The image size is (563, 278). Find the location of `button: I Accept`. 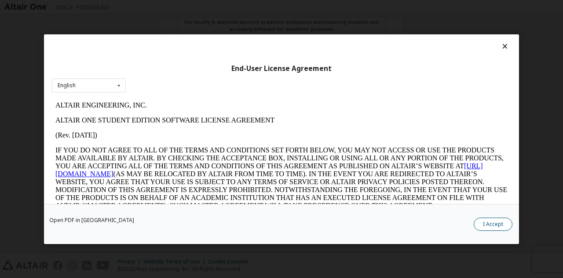

button: I Accept is located at coordinates (493, 224).